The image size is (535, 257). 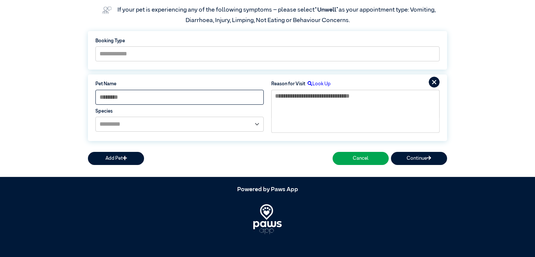 What do you see at coordinates (107, 10) in the screenshot?
I see `img: vet` at bounding box center [107, 10].